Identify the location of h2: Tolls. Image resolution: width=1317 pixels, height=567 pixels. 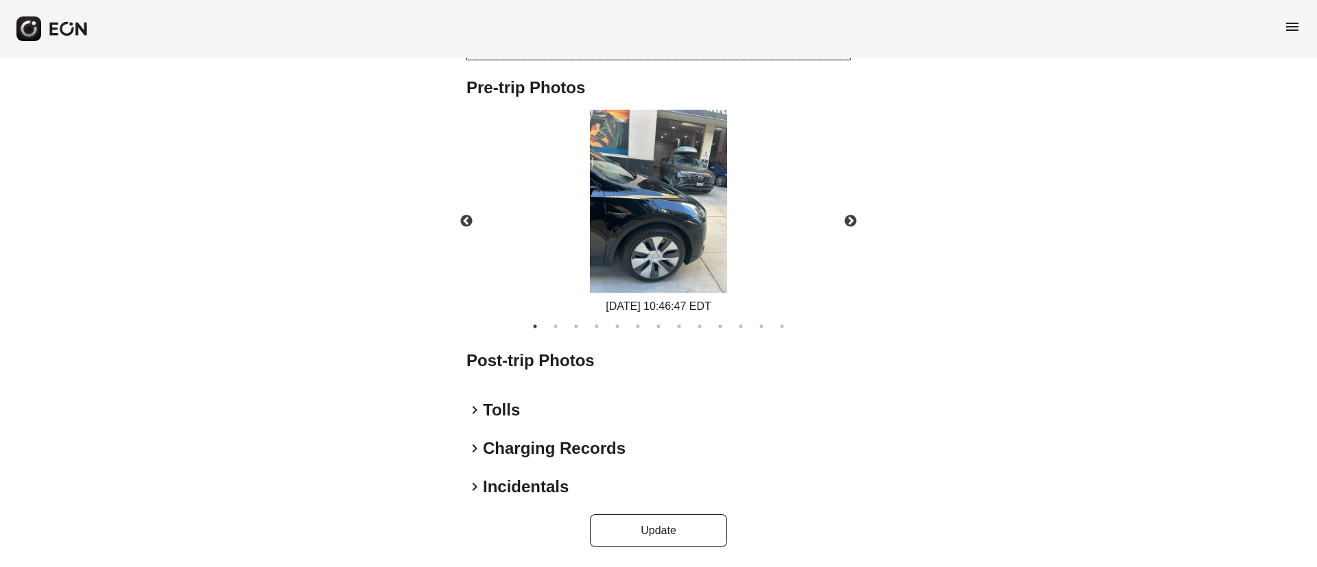
(501, 410).